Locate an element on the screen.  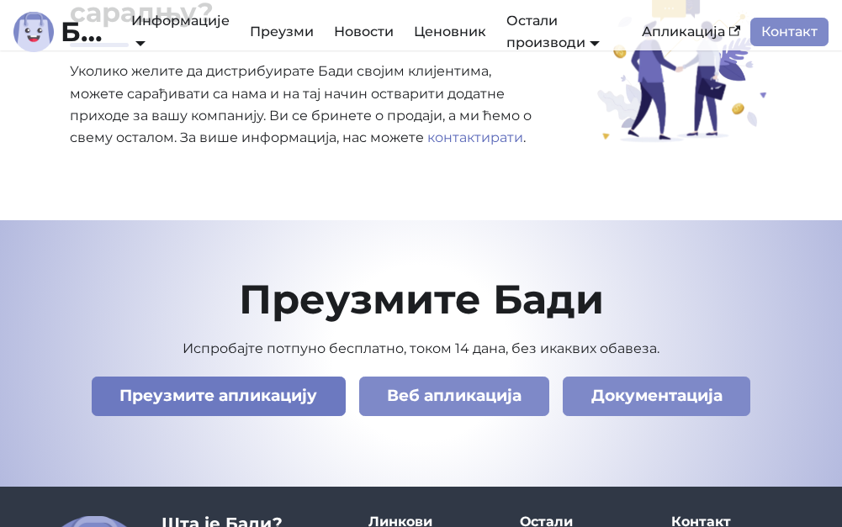
a: Преузми is located at coordinates (282, 32).